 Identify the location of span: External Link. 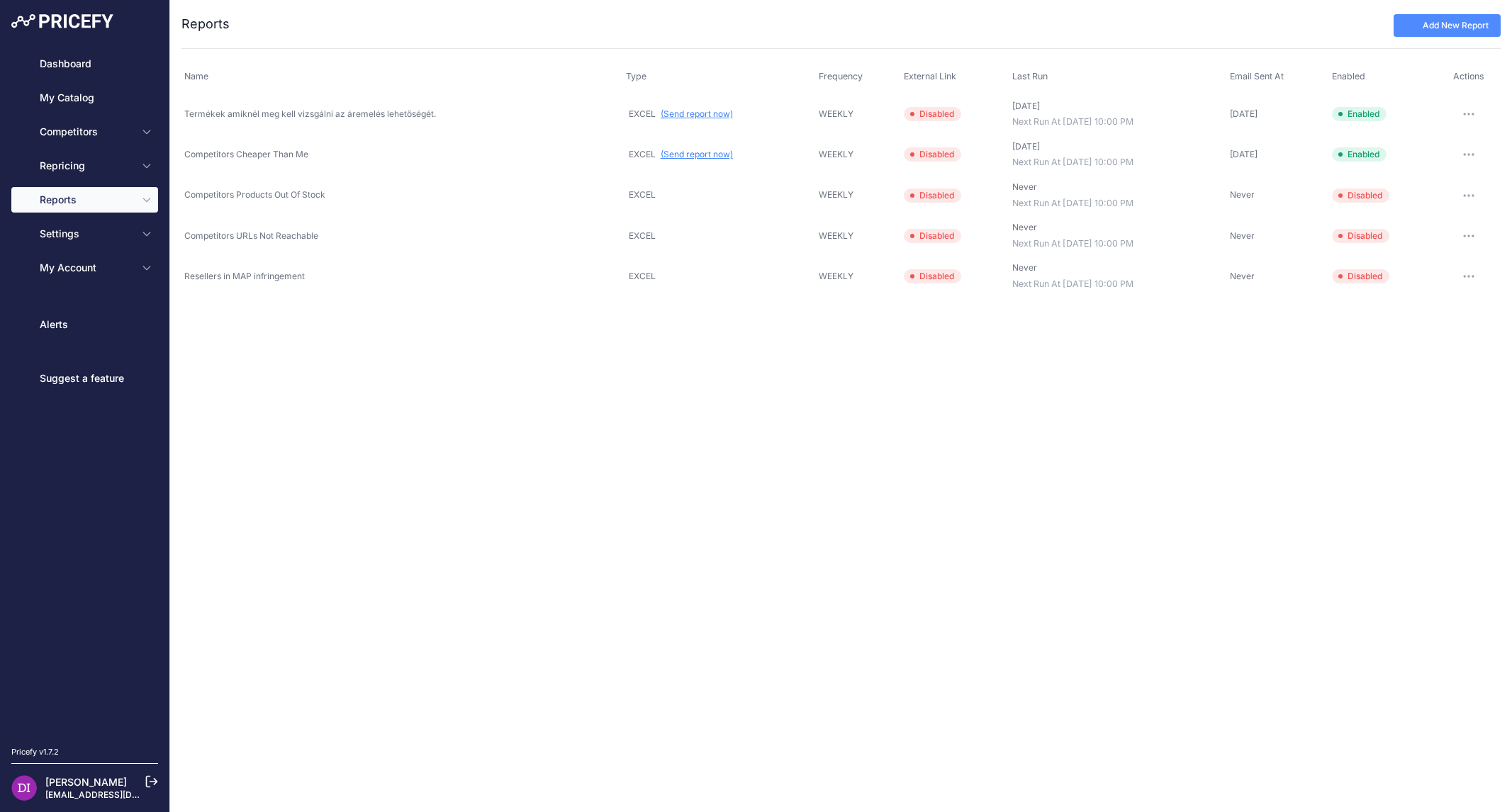
(930, 76).